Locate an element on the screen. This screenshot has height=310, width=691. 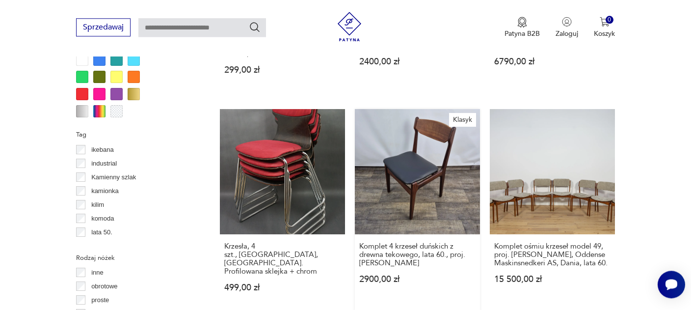
img: Ikona medalu is located at coordinates (523, 22).